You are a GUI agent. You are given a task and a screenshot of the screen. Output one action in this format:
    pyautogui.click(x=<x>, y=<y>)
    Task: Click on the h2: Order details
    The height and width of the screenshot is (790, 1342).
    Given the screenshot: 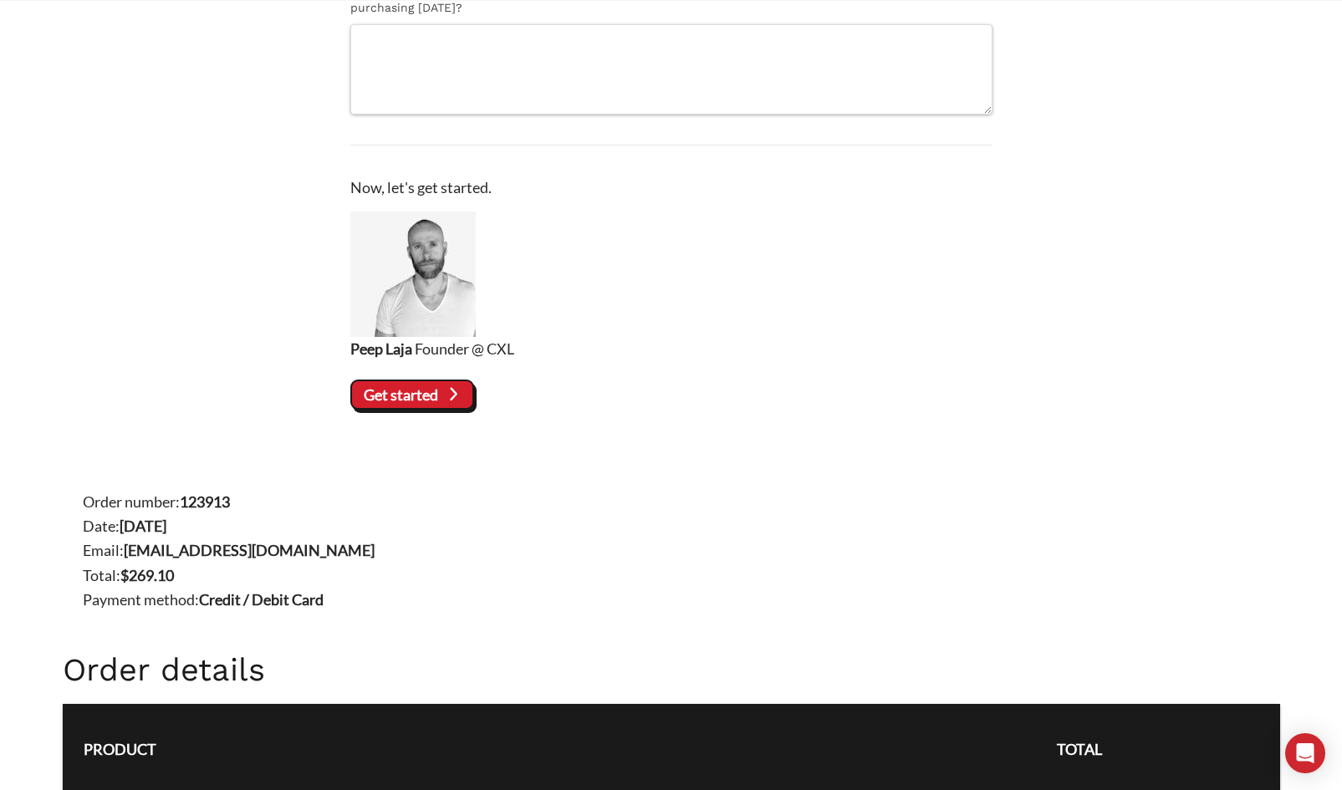 What is the action you would take?
    pyautogui.click(x=672, y=671)
    